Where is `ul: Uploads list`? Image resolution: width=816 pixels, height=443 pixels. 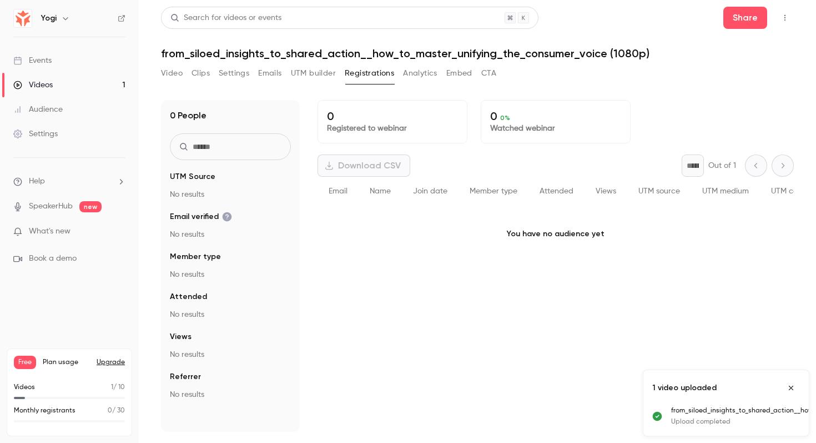
ul: Uploads list is located at coordinates (726, 420).